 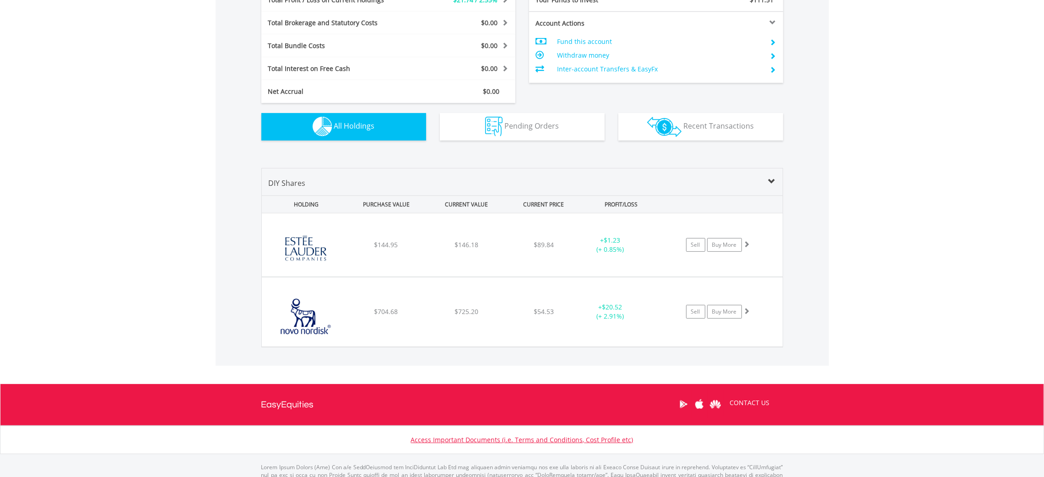 I want to click on span: $704.68, so click(x=386, y=311).